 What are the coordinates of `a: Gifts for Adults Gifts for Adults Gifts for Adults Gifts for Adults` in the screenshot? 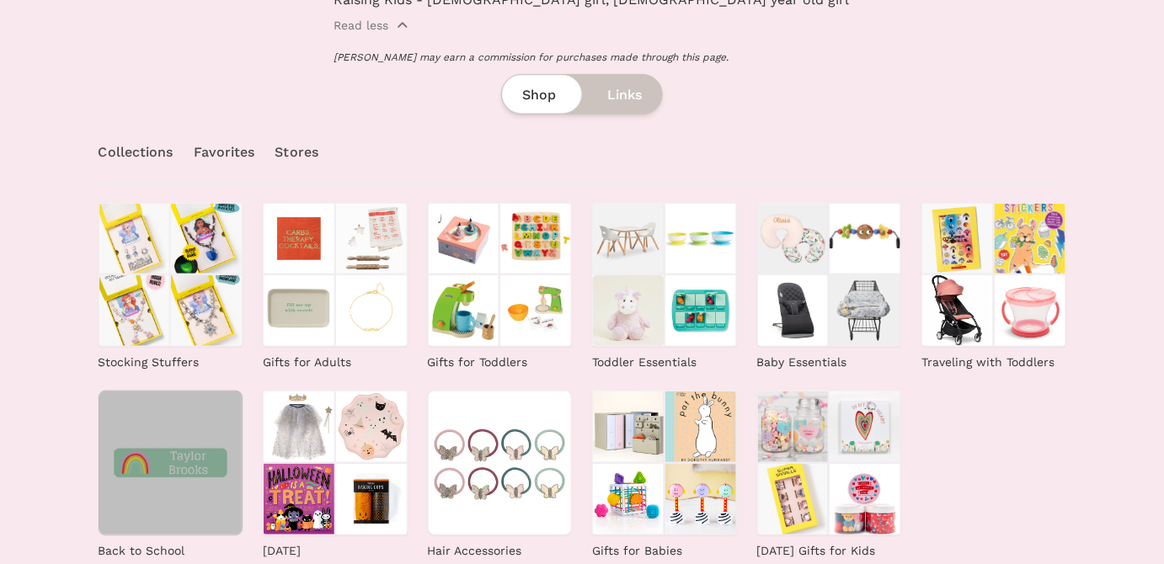 It's located at (335, 275).